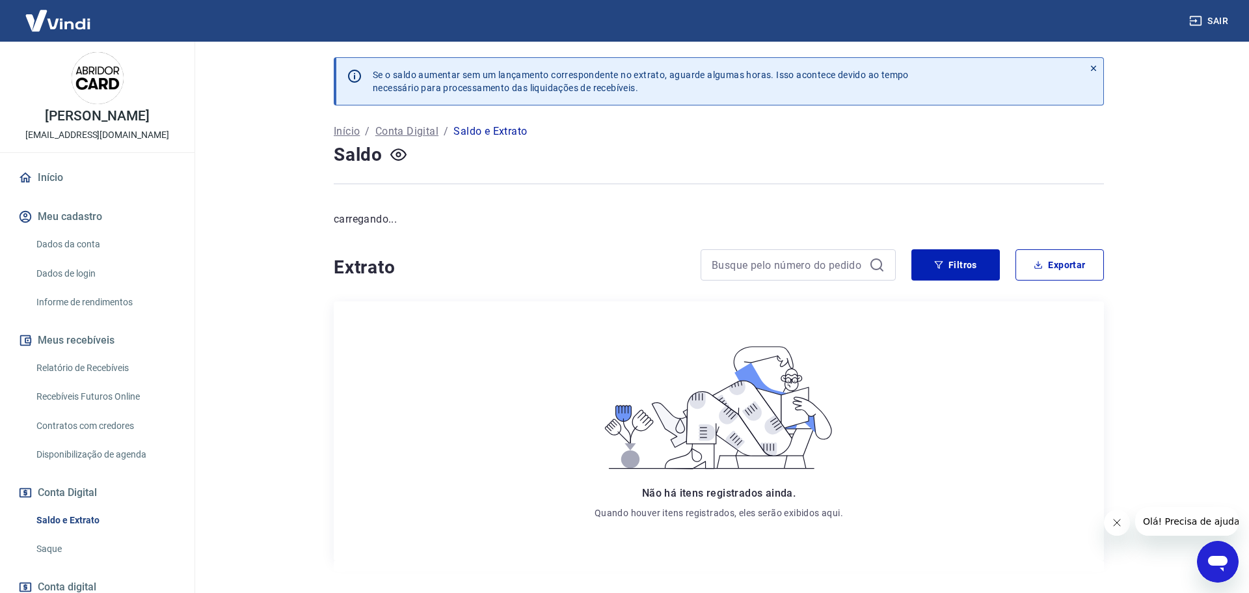 The width and height of the screenshot is (1249, 593). What do you see at coordinates (1060, 265) in the screenshot?
I see `button: Exportar` at bounding box center [1060, 265].